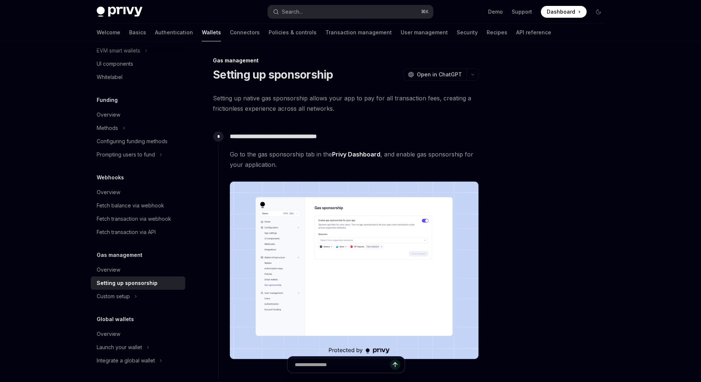 This screenshot has width=701, height=382. Describe the element at coordinates (115, 319) in the screenshot. I see `h5: Global wallets` at that location.